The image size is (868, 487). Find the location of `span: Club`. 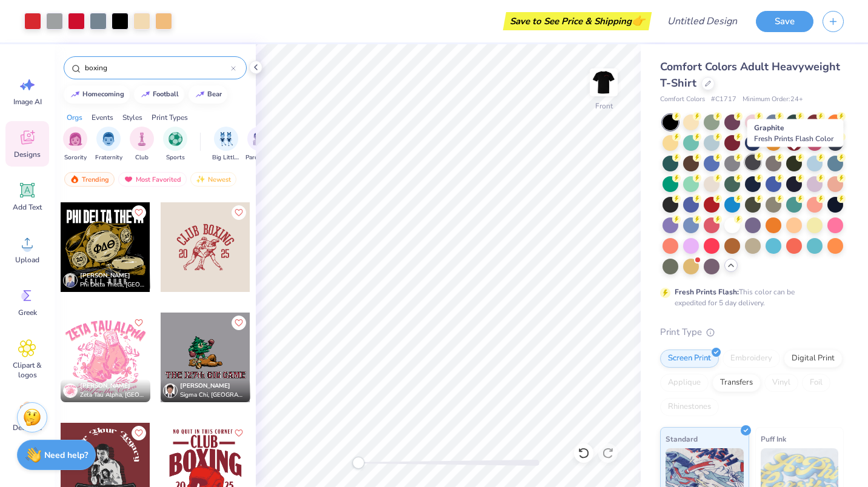

span: Club is located at coordinates (142, 158).